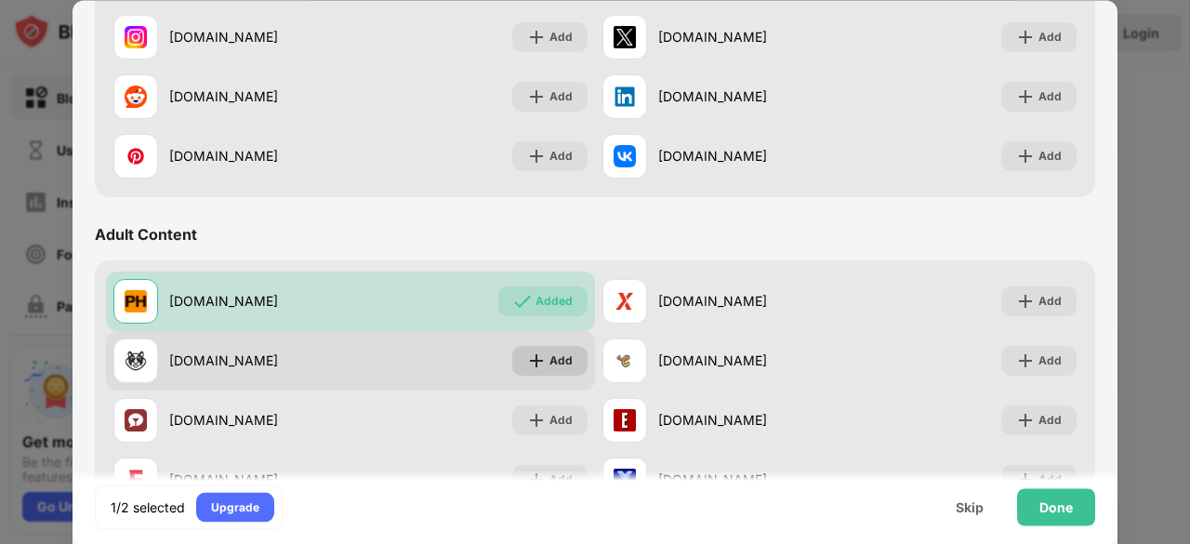 The width and height of the screenshot is (1190, 544). I want to click on div: Adult Content, so click(146, 234).